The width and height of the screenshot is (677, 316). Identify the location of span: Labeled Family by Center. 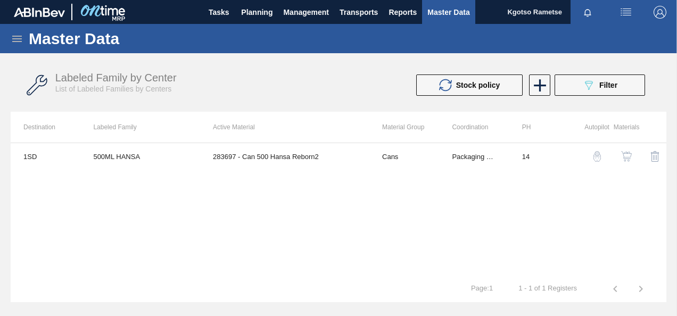
(116, 78).